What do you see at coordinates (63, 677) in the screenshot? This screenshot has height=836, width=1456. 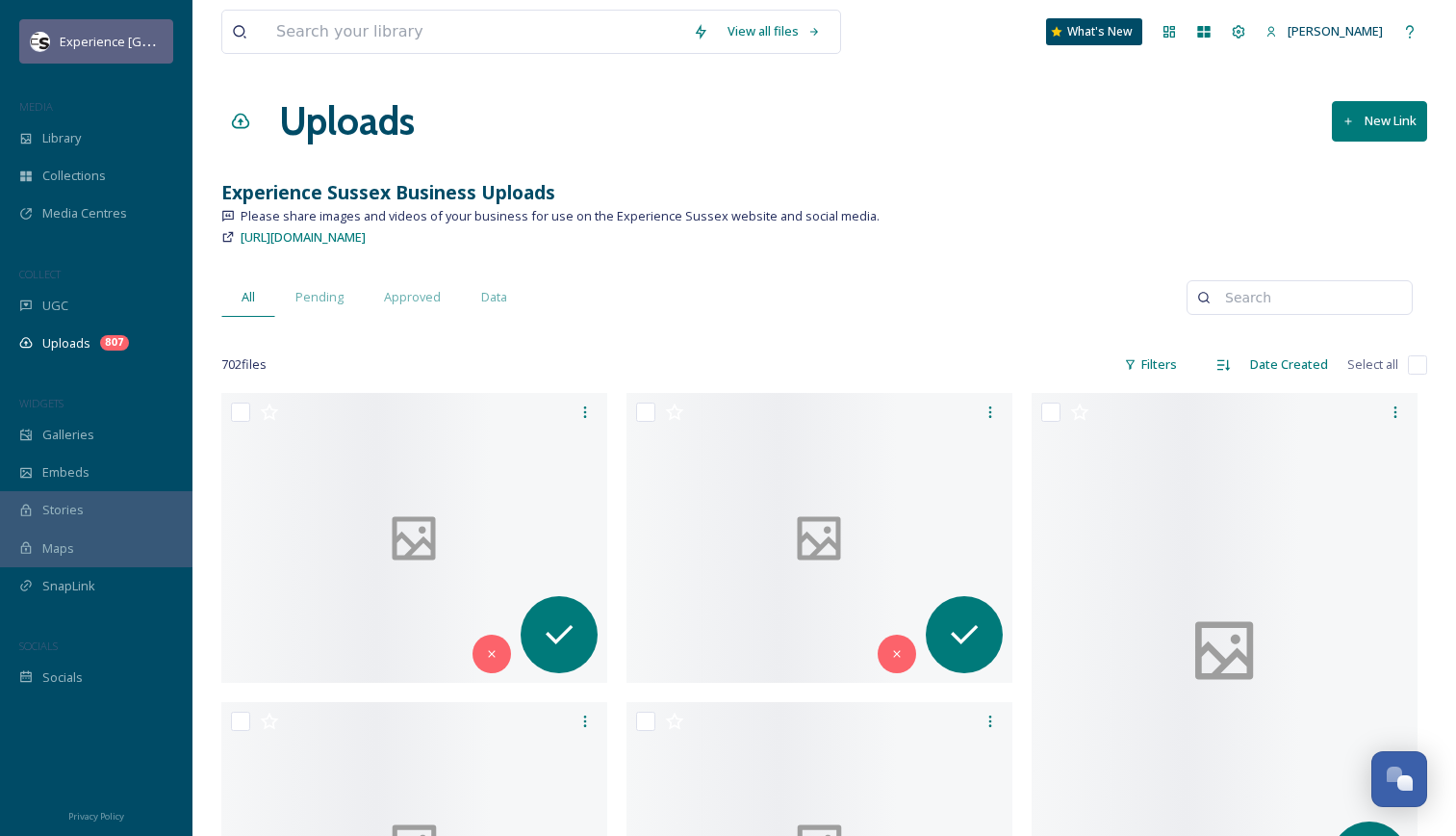 I see `span: Socials` at bounding box center [63, 677].